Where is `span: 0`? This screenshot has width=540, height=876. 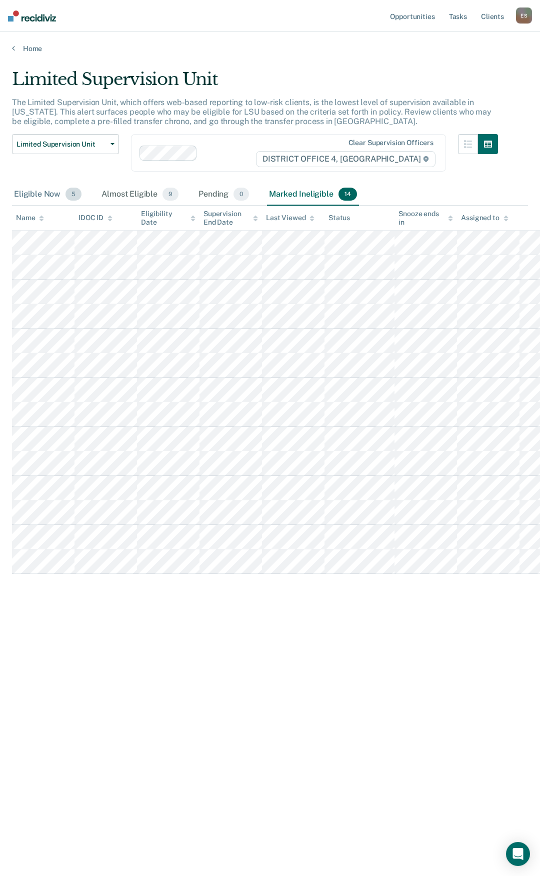 span: 0 is located at coordinates (241, 194).